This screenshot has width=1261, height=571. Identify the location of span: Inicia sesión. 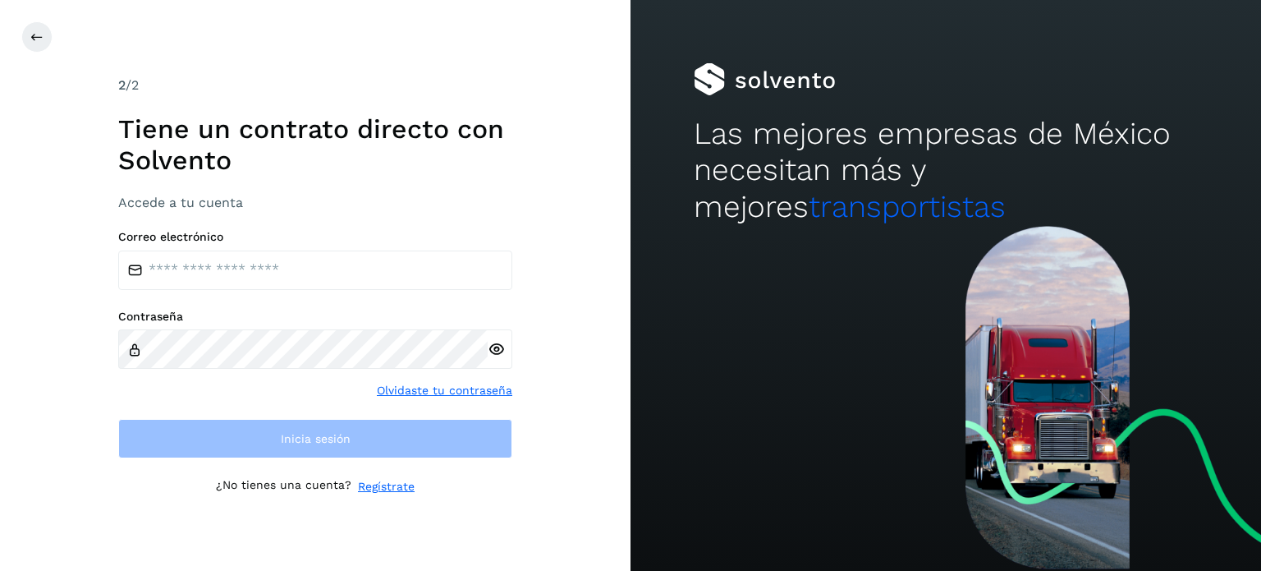
(315, 439).